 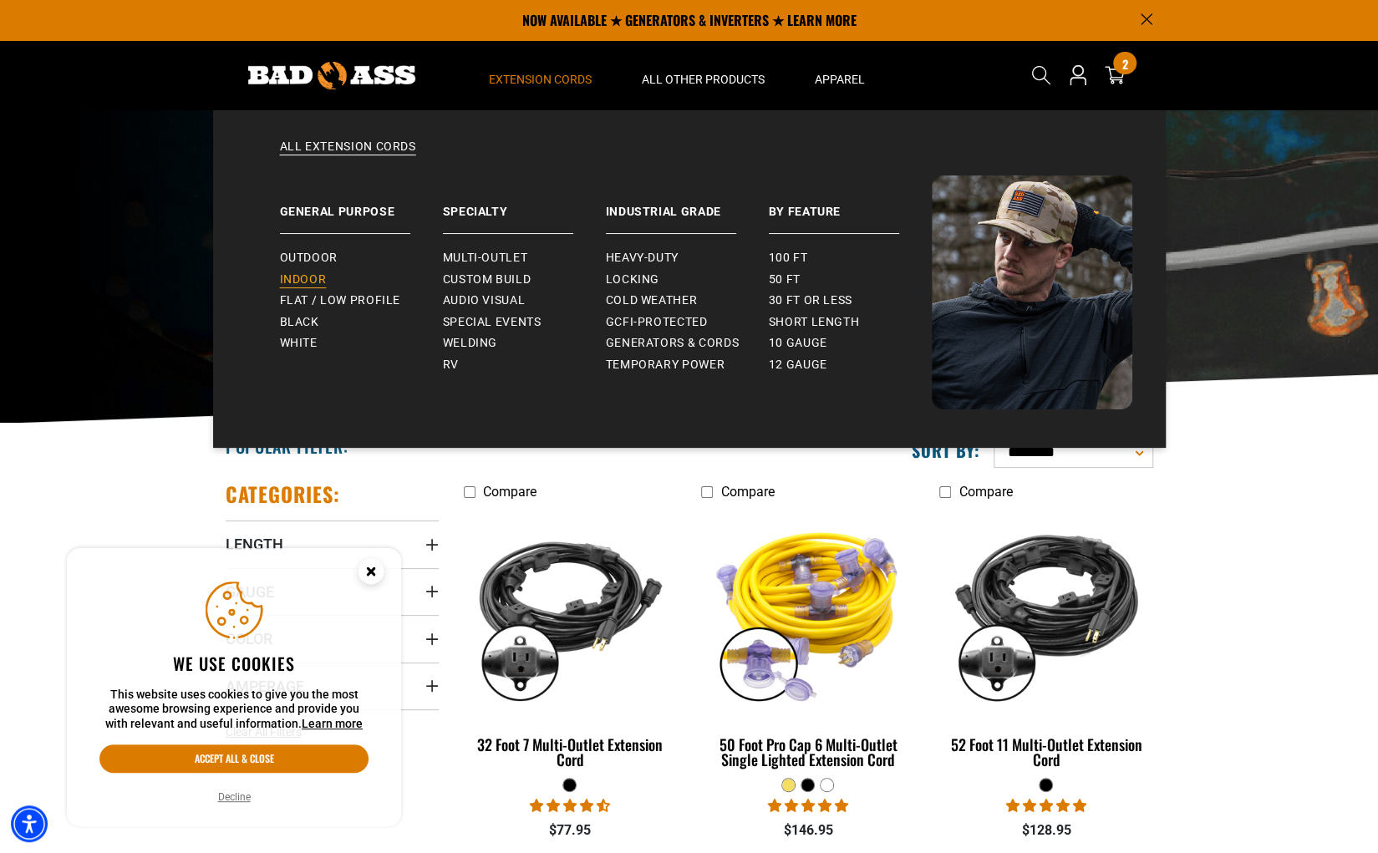 What do you see at coordinates (810, 301) in the screenshot?
I see `span: 30 ft or less` at bounding box center [810, 301].